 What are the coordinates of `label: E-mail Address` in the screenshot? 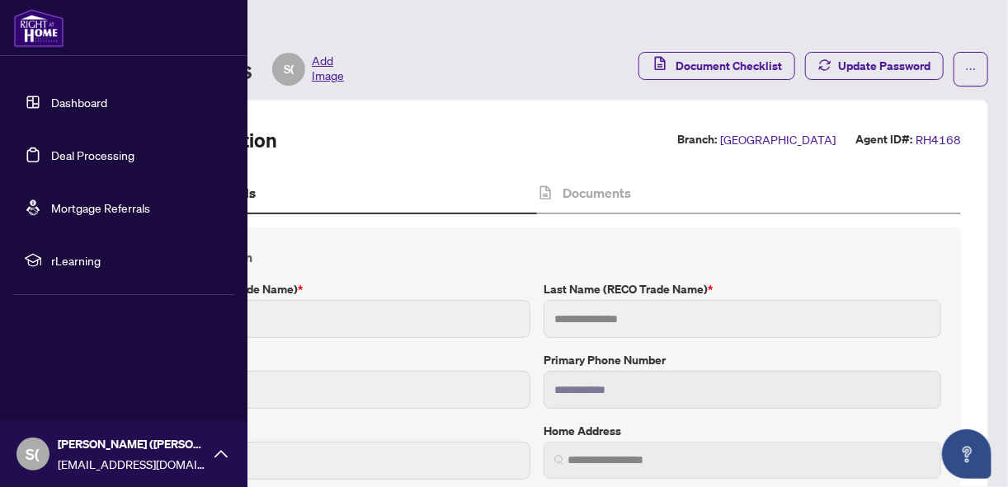 It's located at (332, 431).